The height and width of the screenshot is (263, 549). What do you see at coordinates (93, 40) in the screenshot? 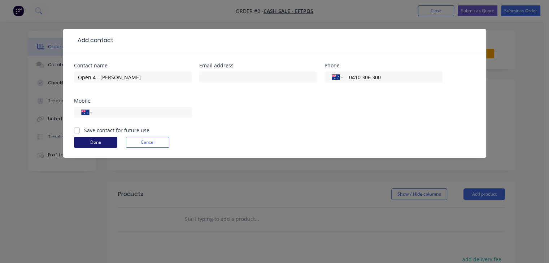
I see `div: Add contact` at bounding box center [93, 40].